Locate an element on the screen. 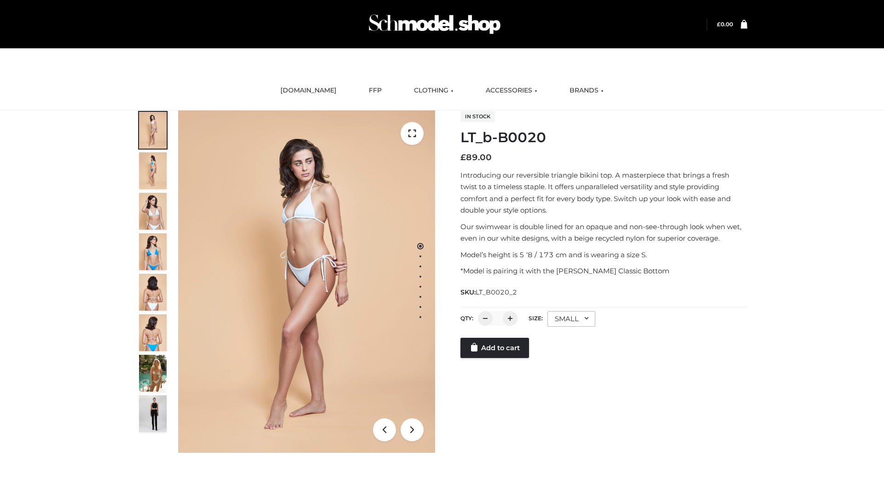 The height and width of the screenshot is (497, 884). a: FFP is located at coordinates (375, 91).